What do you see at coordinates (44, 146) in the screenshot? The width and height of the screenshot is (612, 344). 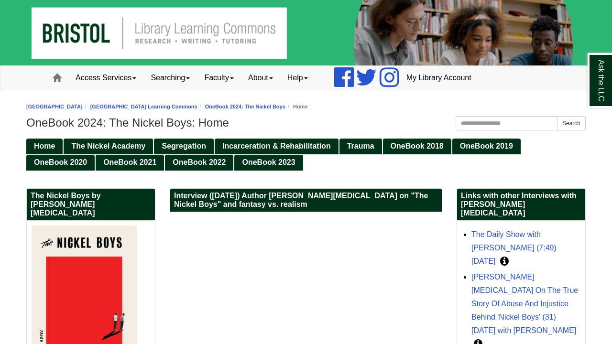 I see `span: Home` at bounding box center [44, 146].